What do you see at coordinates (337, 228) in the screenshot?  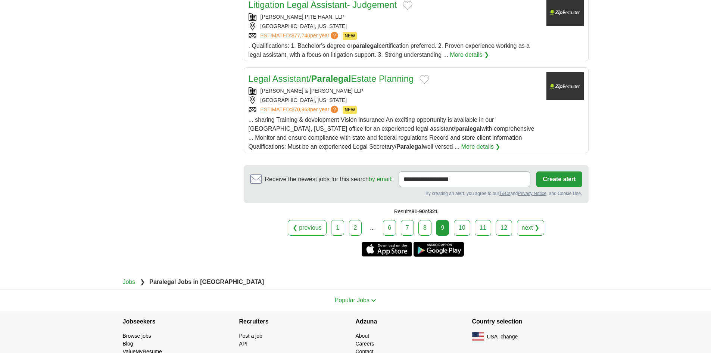 I see `a: 1` at bounding box center [337, 228].